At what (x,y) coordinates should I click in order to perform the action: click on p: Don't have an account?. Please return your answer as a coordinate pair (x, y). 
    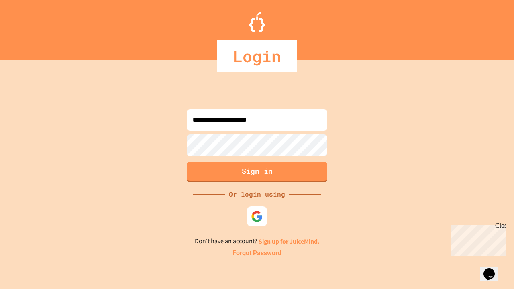
    Looking at the image, I should click on (257, 242).